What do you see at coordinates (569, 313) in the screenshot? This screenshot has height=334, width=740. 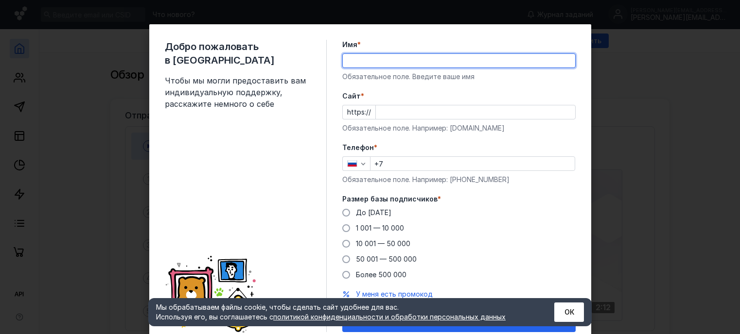 I see `button: ОК` at bounding box center [569, 313].